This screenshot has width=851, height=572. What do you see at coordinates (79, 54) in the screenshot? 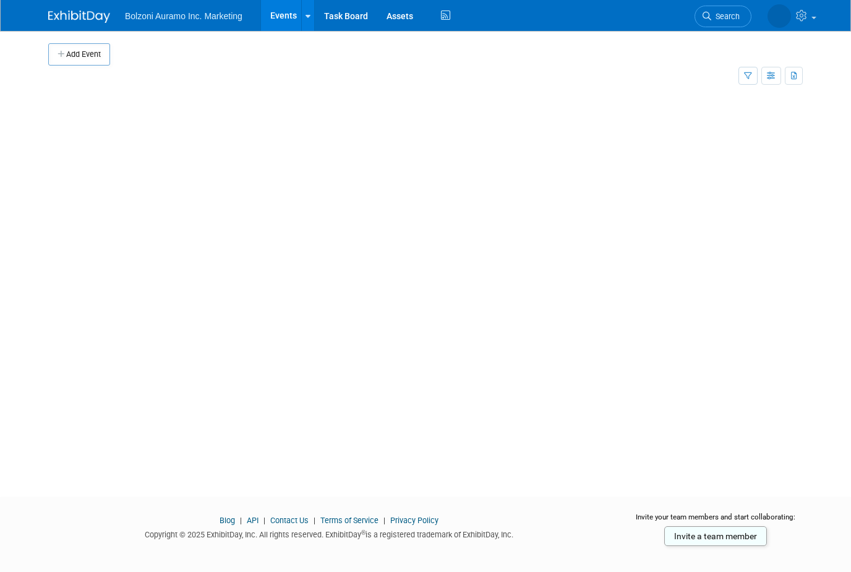
I see `button: Add Event` at bounding box center [79, 54].